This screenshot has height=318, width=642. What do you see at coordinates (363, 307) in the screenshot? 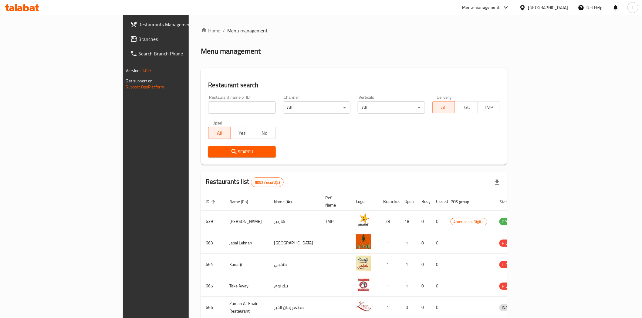
I see `img: Zaman Al-Khair Restaurant` at bounding box center [363, 307].